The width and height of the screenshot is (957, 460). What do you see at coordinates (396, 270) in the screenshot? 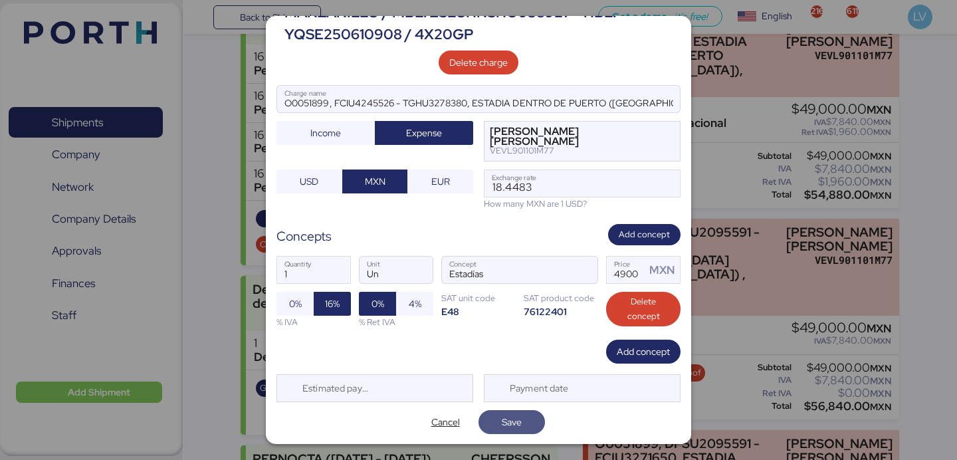
I see `input: Unit` at bounding box center [396, 270].